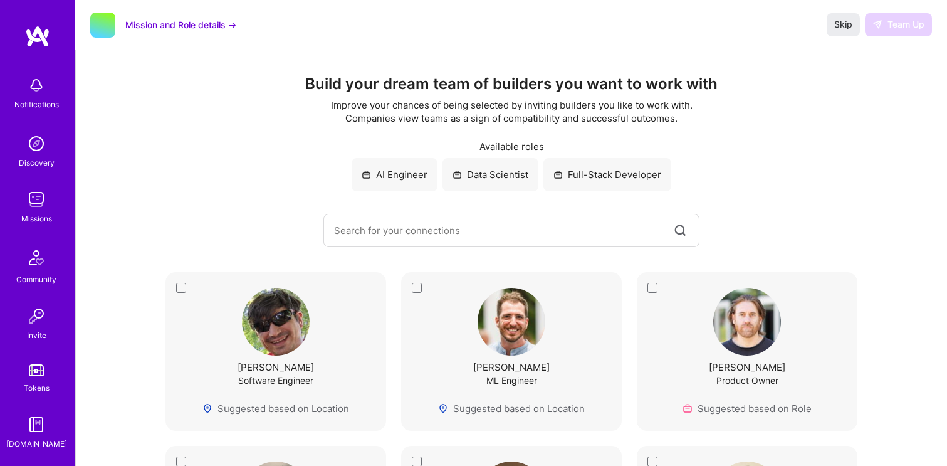  What do you see at coordinates (36, 258) in the screenshot?
I see `img: Community` at bounding box center [36, 258].